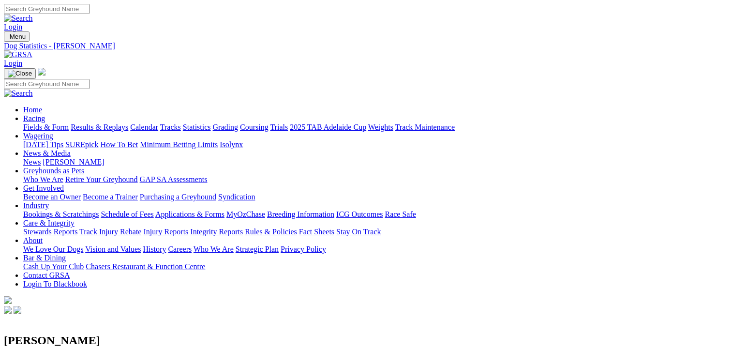 The image size is (732, 350). Describe the element at coordinates (425, 127) in the screenshot. I see `a: Track Maintenance` at that location.